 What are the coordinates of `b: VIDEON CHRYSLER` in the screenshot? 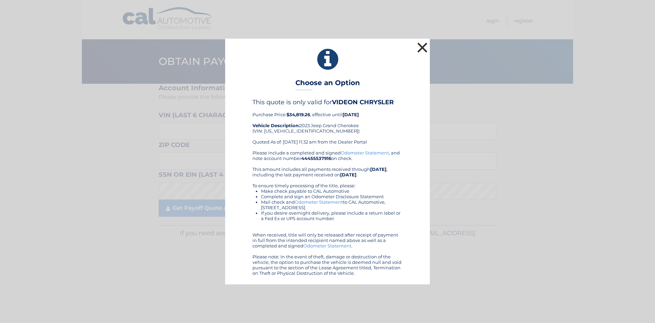 It's located at (363, 102).